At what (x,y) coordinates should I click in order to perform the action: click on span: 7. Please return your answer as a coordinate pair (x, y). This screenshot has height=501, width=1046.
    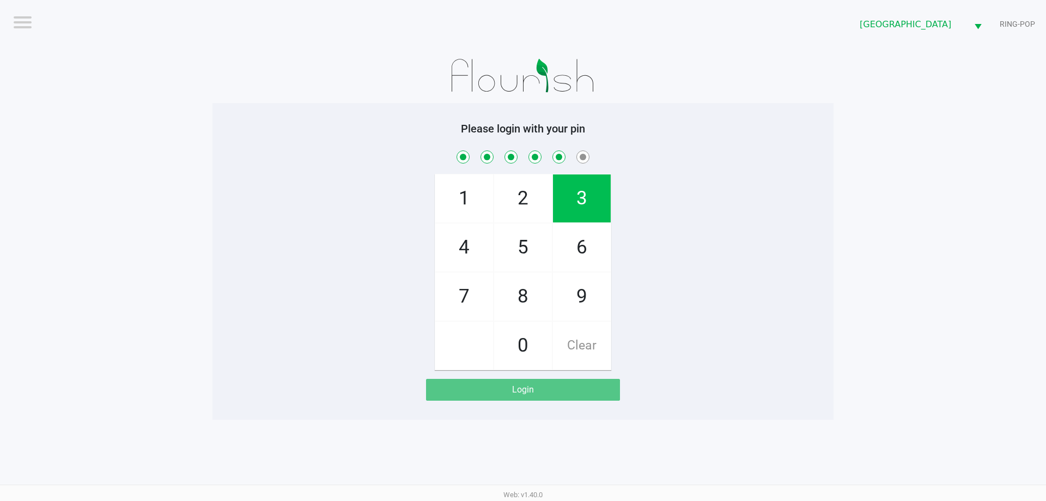
    Looking at the image, I should click on (464, 296).